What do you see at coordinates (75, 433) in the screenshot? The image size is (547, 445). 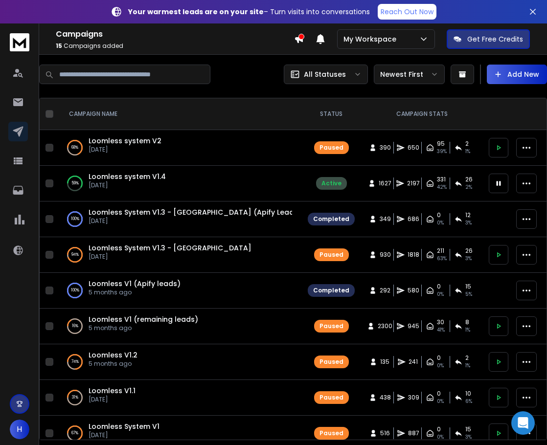 I see `p: 67 %` at bounding box center [75, 433].